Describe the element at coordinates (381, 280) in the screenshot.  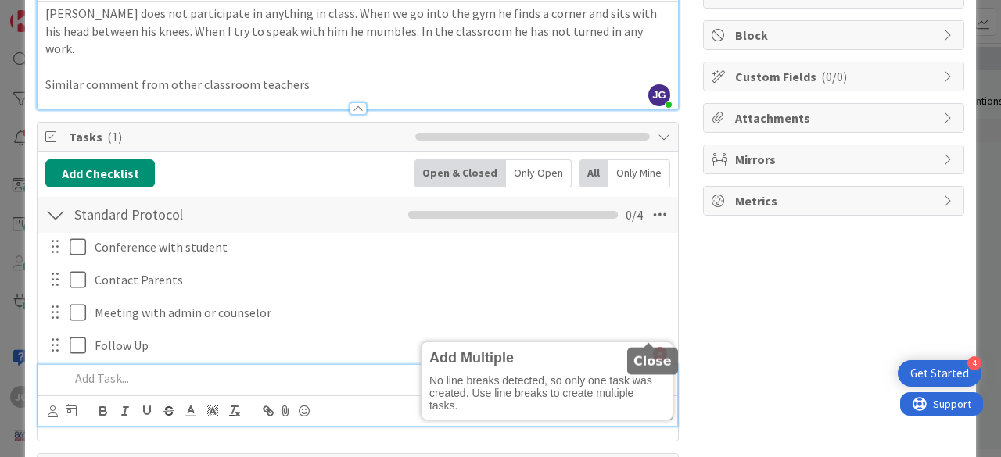
I see `p: Contact Parents` at that location.